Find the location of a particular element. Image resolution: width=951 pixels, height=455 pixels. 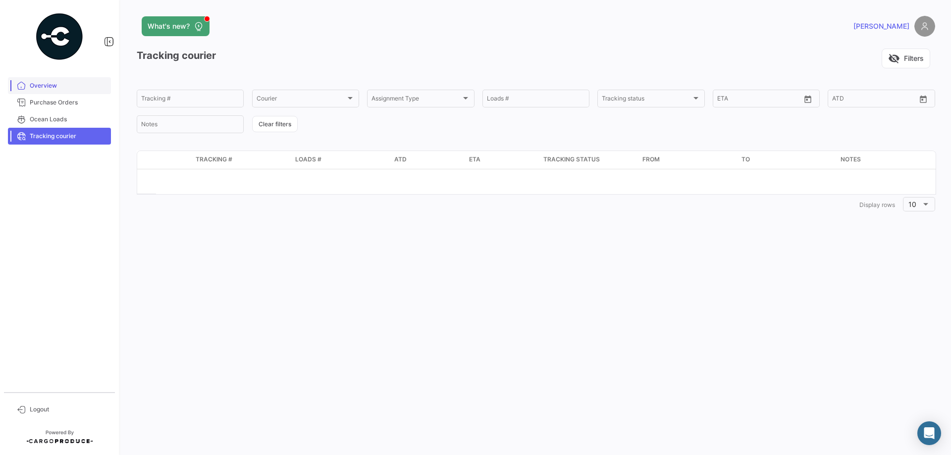

datatable-header-cell: logo is located at coordinates (164, 160).